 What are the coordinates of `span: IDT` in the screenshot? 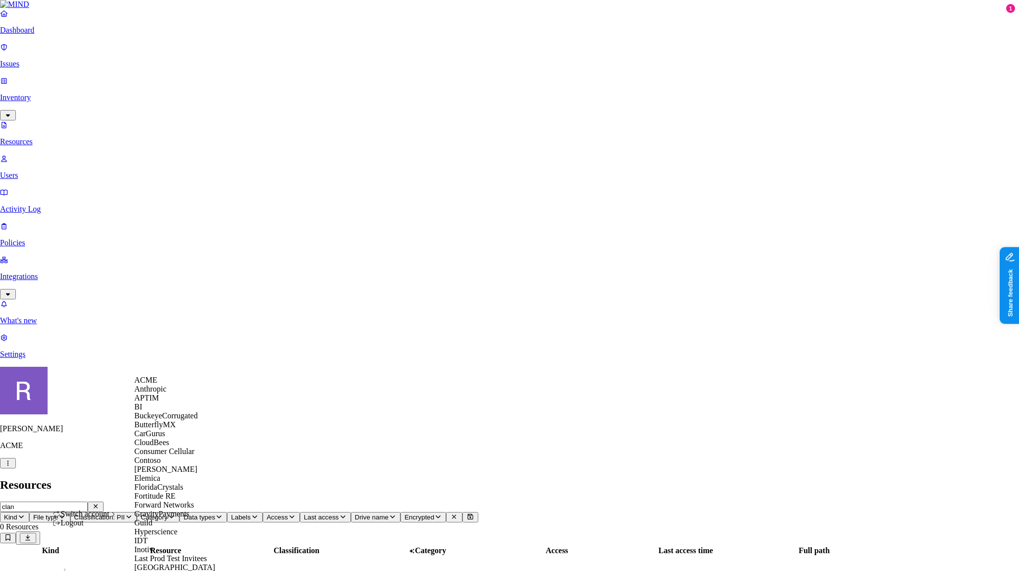 It's located at (141, 540).